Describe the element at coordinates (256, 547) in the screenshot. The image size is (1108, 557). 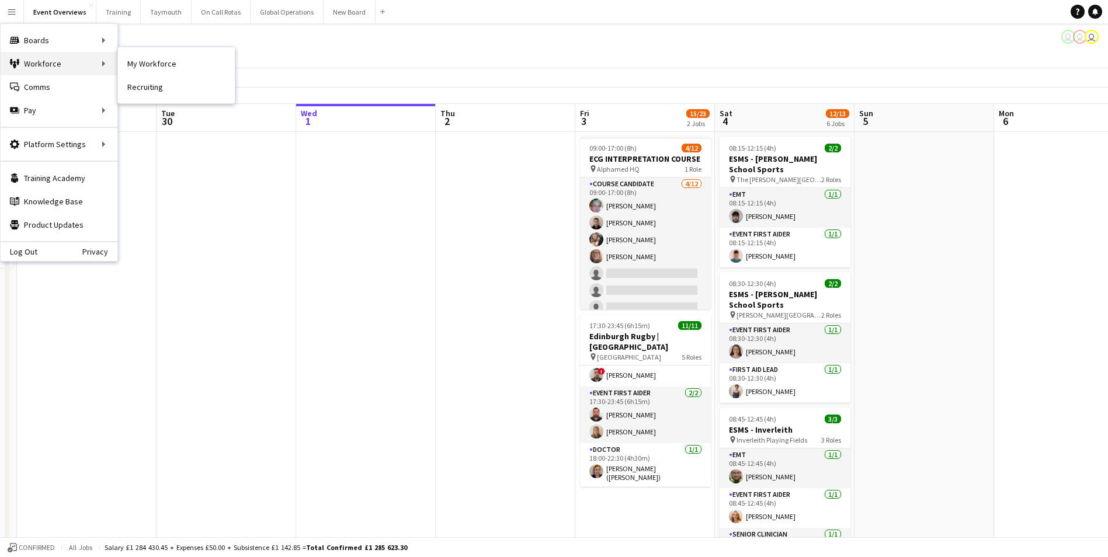
I see `div: Salary £1 284 430.45 + Expenses £50.00 + Subsistence £1 142.85 =` at that location.